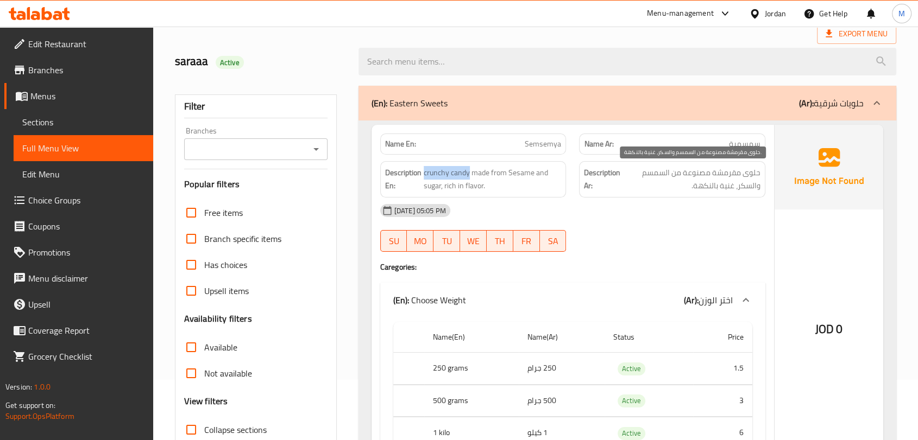  I want to click on h3: View filters, so click(206, 401).